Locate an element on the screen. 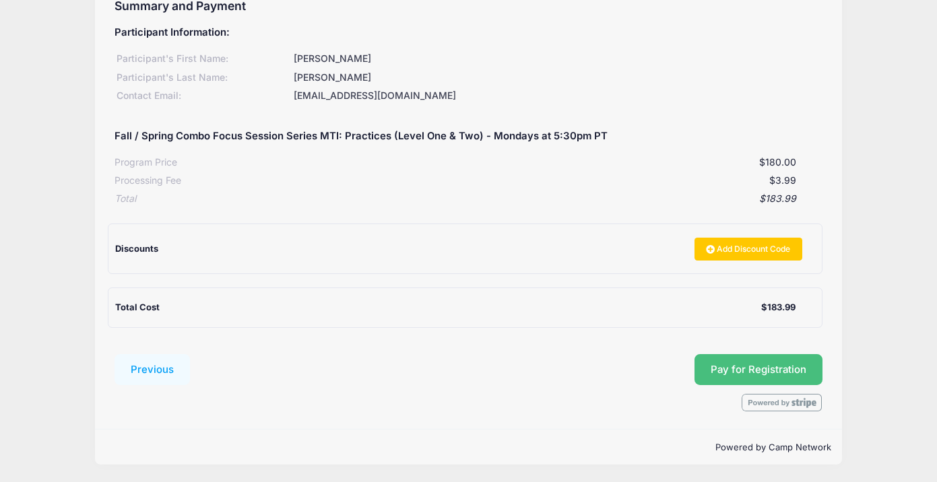  span: $180.00 is located at coordinates (777, 162).